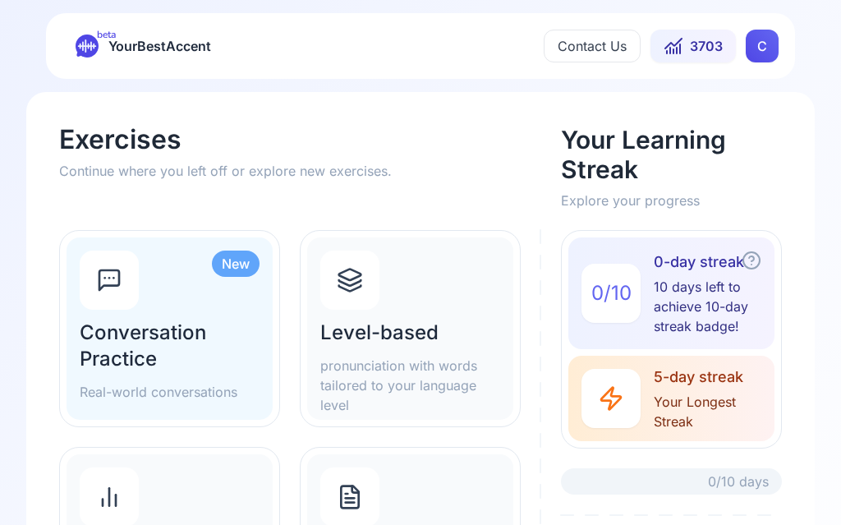 The width and height of the screenshot is (841, 525). Describe the element at coordinates (762, 46) in the screenshot. I see `button: CC` at that location.